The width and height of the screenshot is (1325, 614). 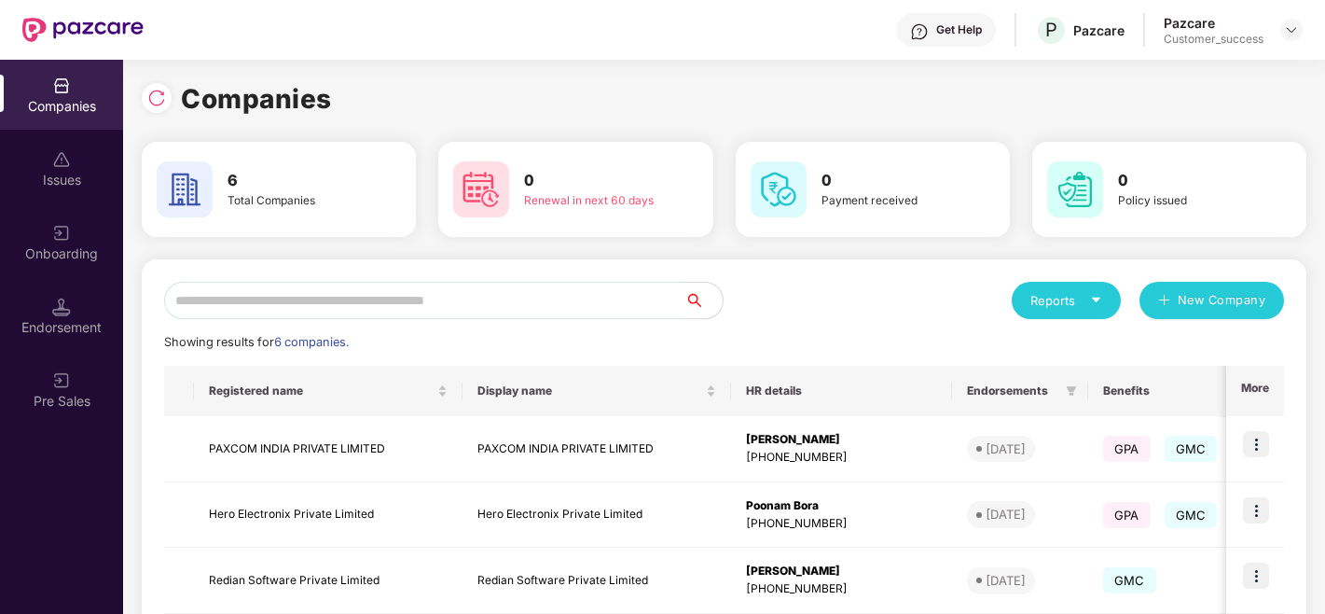 What do you see at coordinates (62, 307) in the screenshot?
I see `img: svg+xml;base64,PHN2ZyB3aWR0aD0iMTQuNSIgaGVpZ2h0PSIxNC41IiB2aWV3Qm94PSIwIDAgMTYgMTYiIGZpbGw9Im5vbm...` at bounding box center [62, 307].